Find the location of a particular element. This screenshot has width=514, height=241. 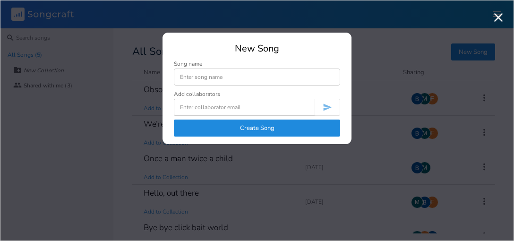

button: Create Song is located at coordinates (257, 128).